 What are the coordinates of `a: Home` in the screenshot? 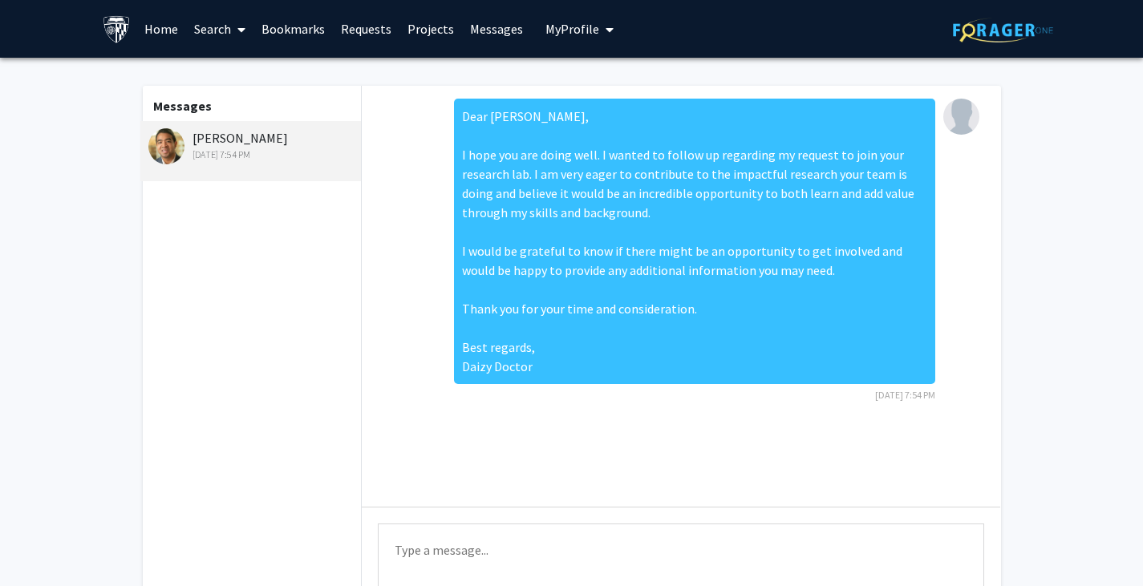 It's located at (161, 29).